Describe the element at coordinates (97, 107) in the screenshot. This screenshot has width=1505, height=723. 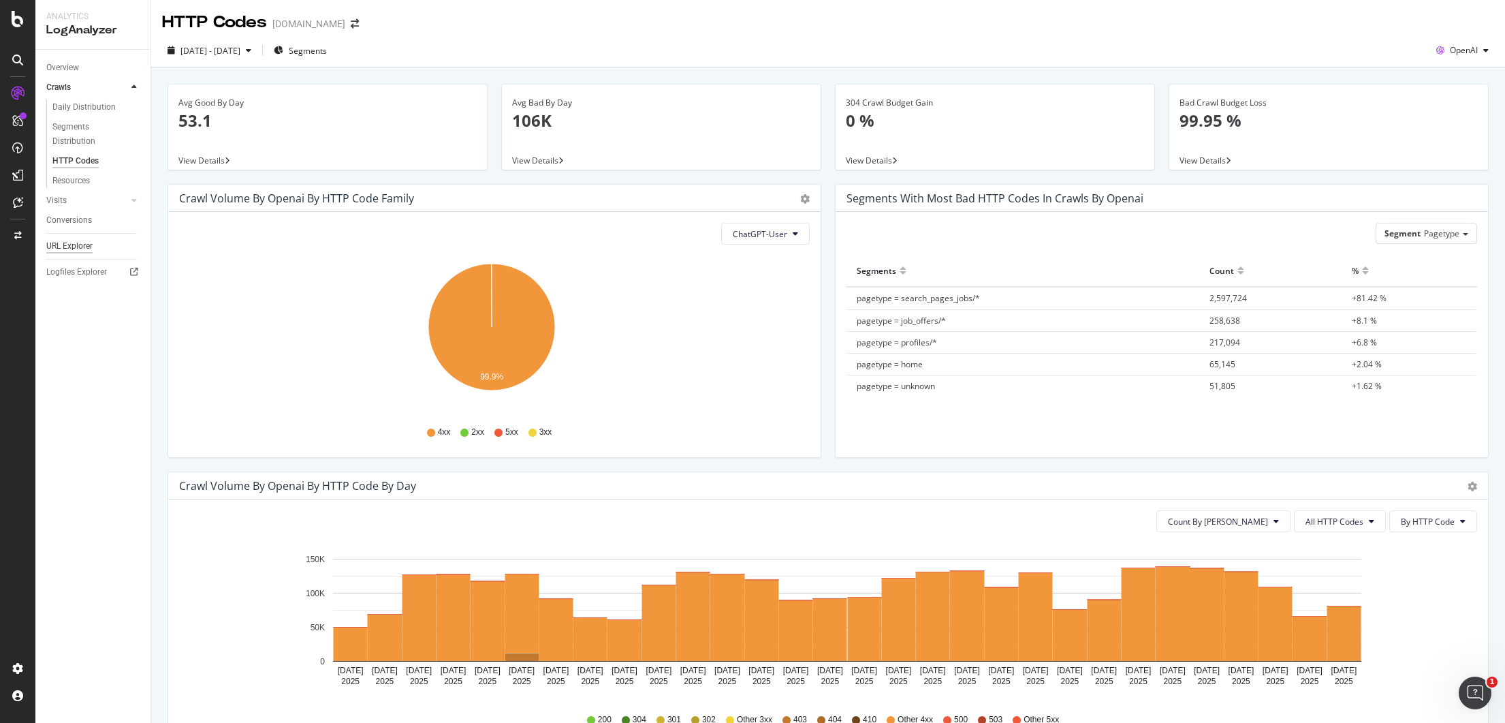
I see `a: Daily Distribution` at that location.